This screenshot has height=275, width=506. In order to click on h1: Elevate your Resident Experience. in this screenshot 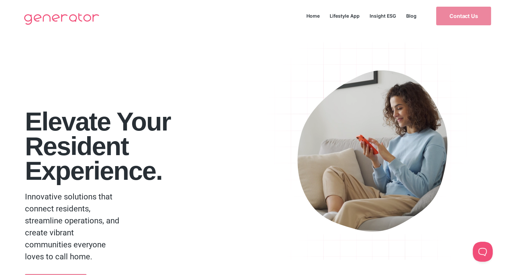, I will do `click(141, 146)`.